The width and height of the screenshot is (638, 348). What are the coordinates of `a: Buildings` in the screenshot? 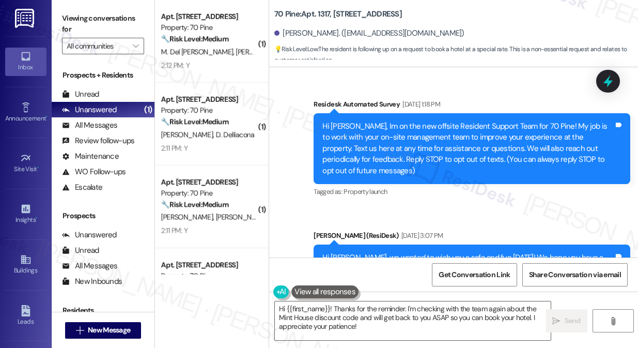 It's located at (26, 265).